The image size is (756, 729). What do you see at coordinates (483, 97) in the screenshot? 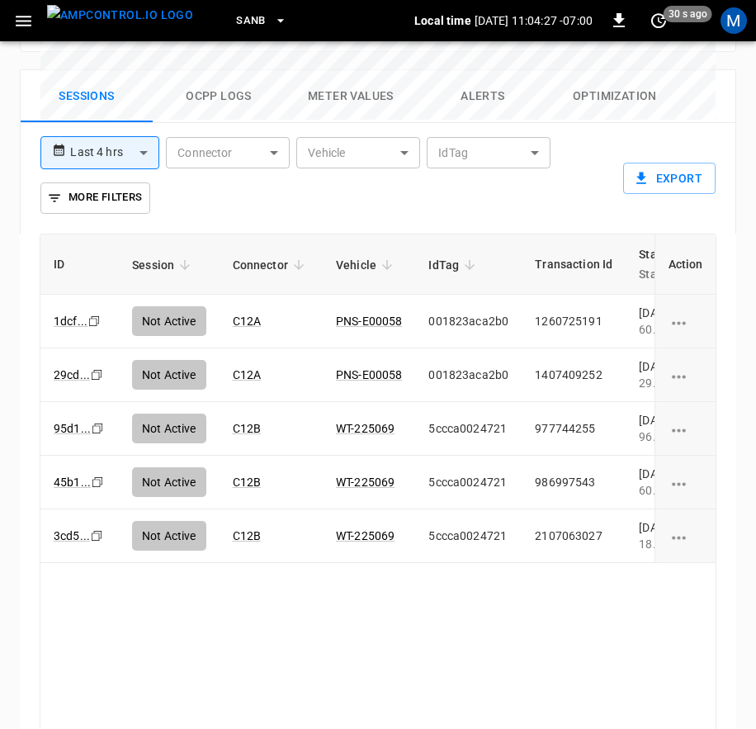
I see `button: Alerts` at bounding box center [483, 97].